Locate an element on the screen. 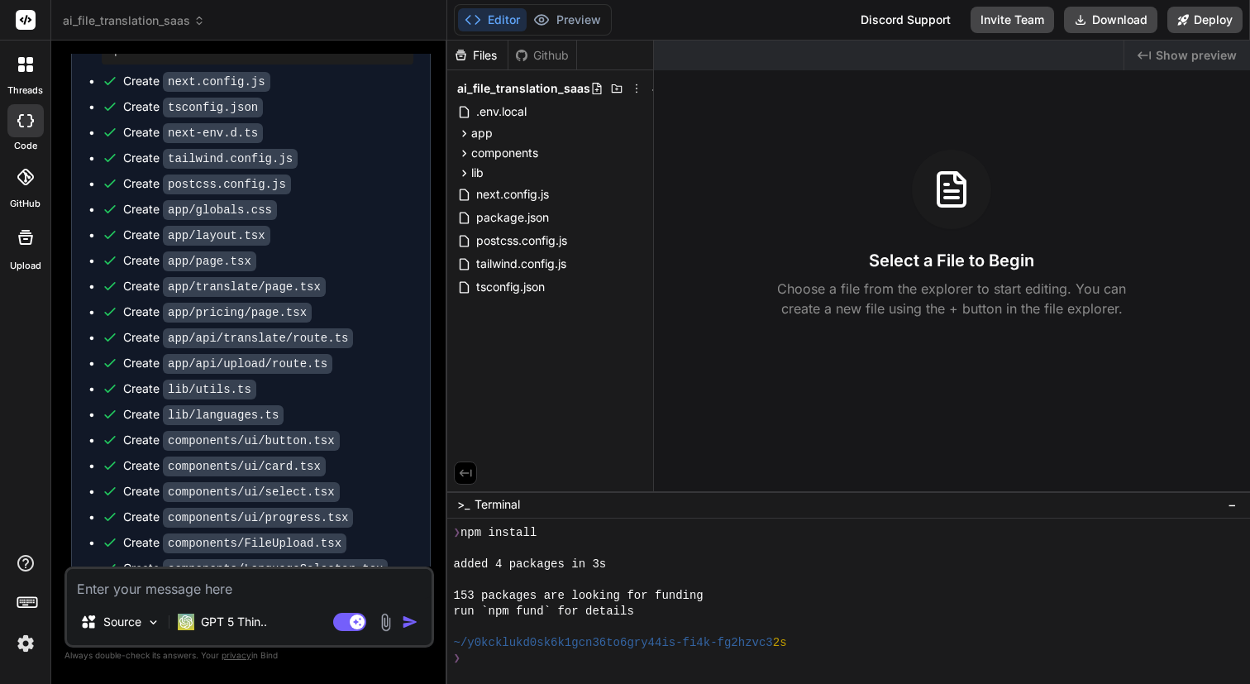 This screenshot has height=684, width=1250. span: Show preview is located at coordinates (1196, 55).